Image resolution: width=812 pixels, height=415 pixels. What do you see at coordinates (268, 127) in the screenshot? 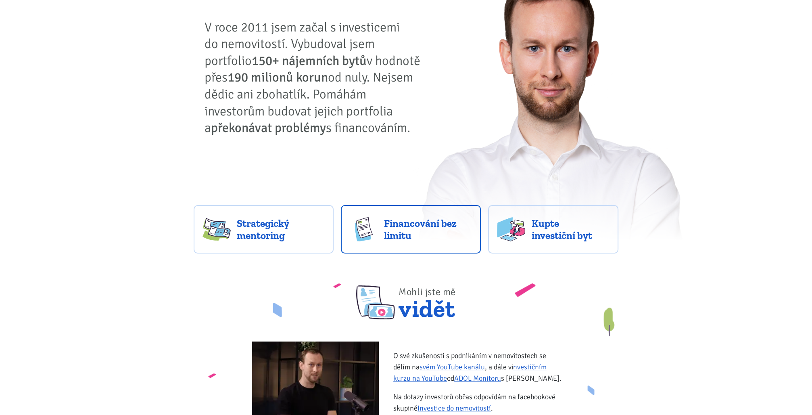
I see `strong: překonávat problémy` at bounding box center [268, 127].